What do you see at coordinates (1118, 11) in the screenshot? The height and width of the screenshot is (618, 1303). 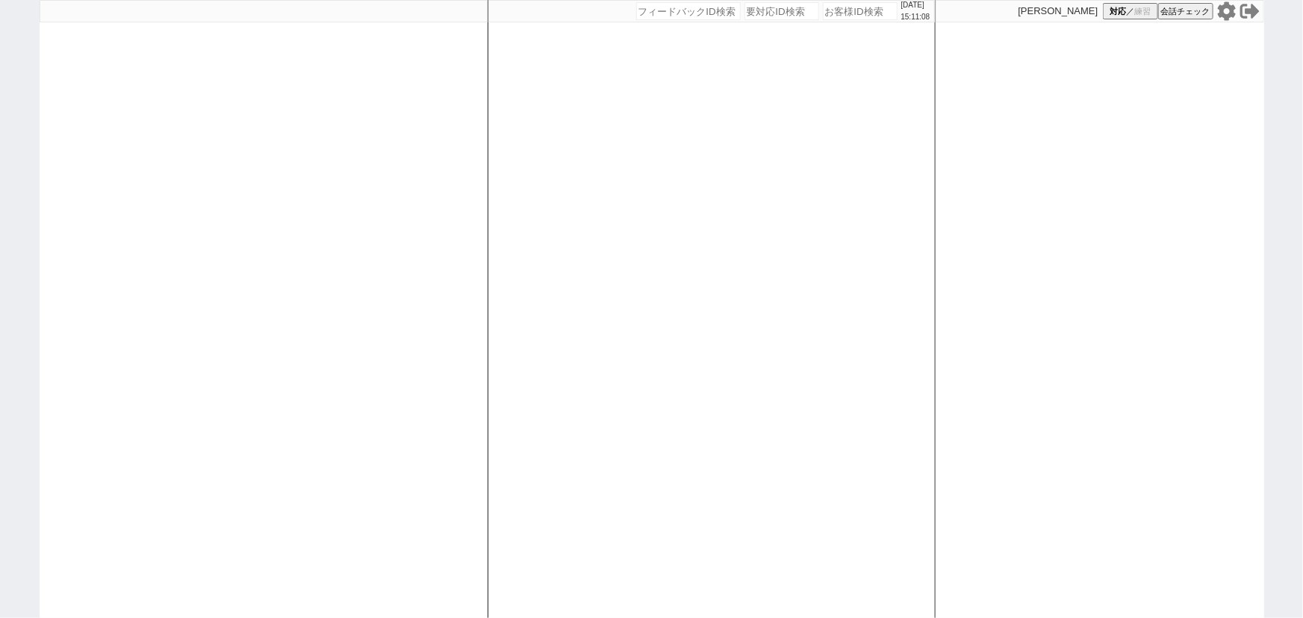 I see `span: 対応` at bounding box center [1118, 11].